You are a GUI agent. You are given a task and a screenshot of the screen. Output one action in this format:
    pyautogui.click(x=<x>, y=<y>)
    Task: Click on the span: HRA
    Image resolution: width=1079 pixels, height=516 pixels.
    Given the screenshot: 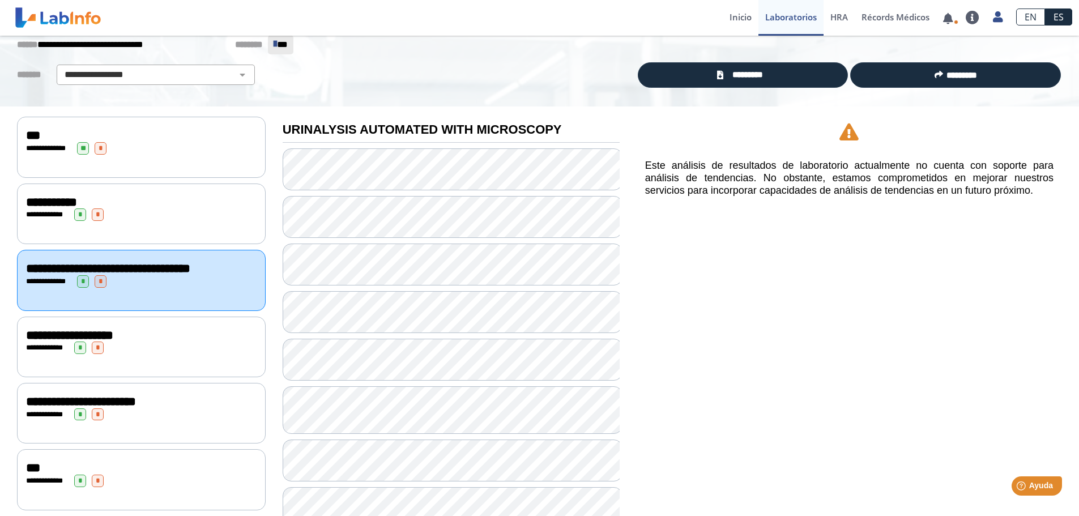 What is the action you would take?
    pyautogui.click(x=839, y=17)
    